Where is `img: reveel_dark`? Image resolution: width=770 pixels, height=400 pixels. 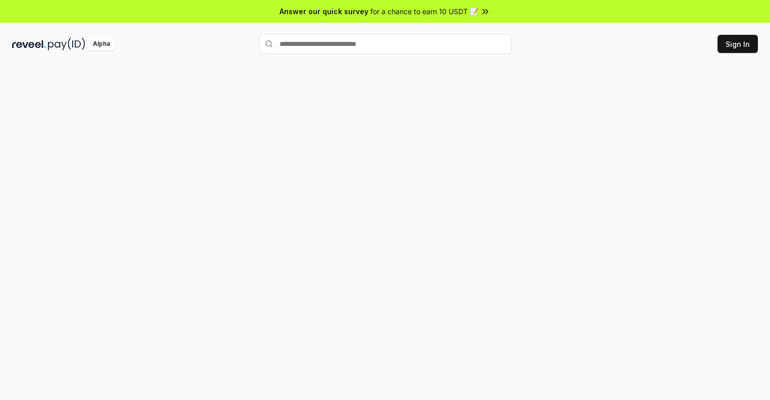 img: reveel_dark is located at coordinates (29, 44).